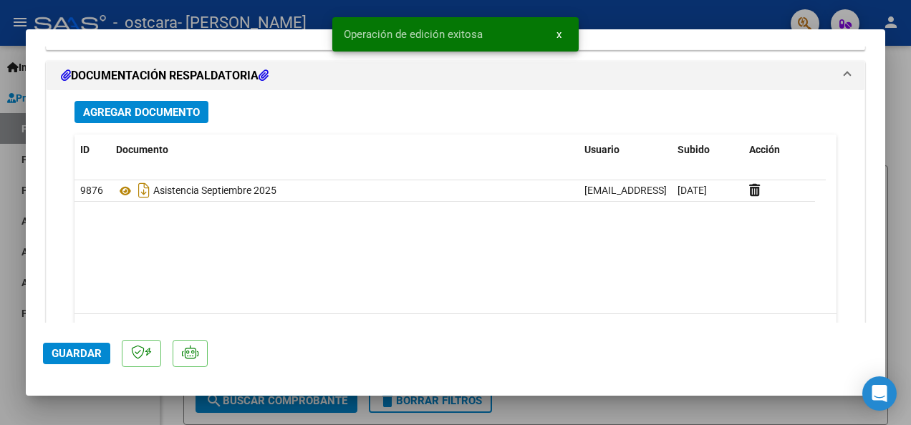 Image resolution: width=911 pixels, height=425 pixels. What do you see at coordinates (92, 190) in the screenshot?
I see `span: 9876` at bounding box center [92, 190].